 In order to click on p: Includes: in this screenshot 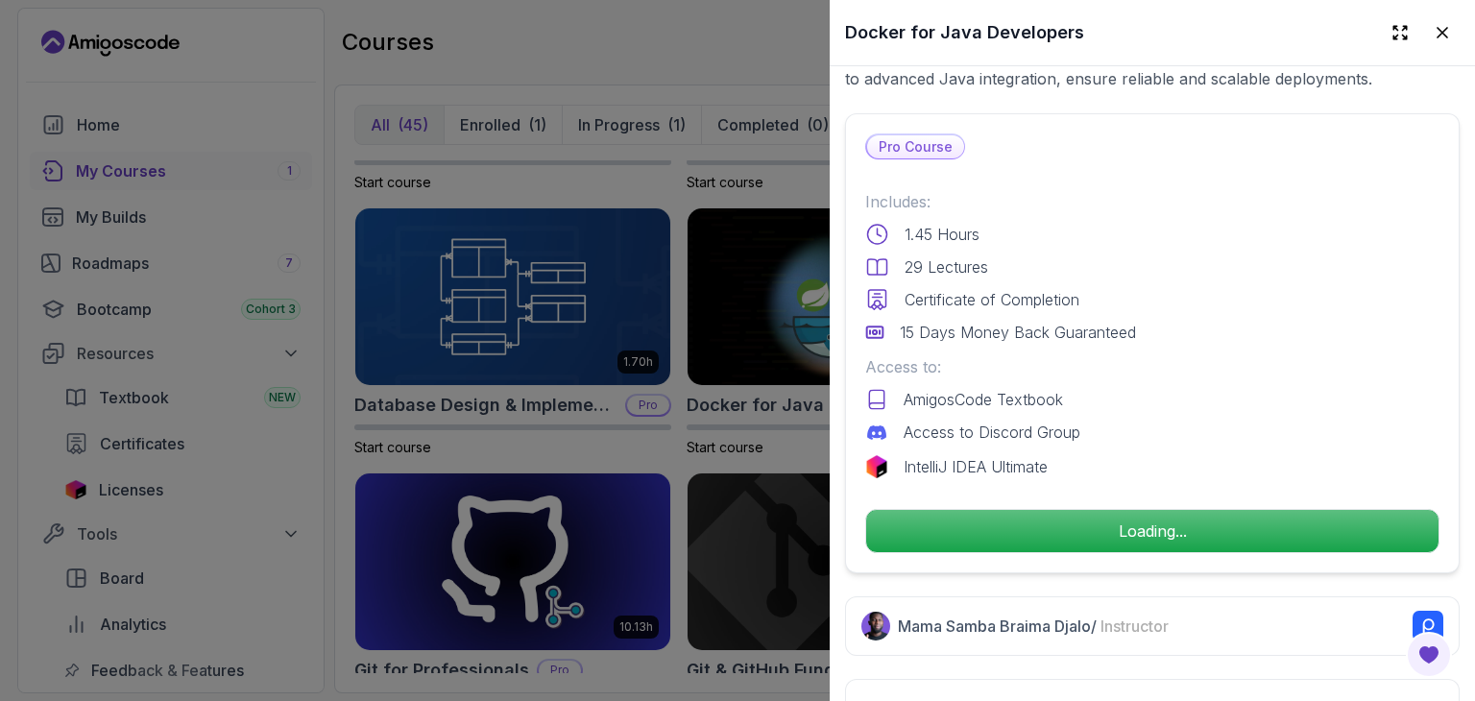, I will do `click(1153, 202)`.